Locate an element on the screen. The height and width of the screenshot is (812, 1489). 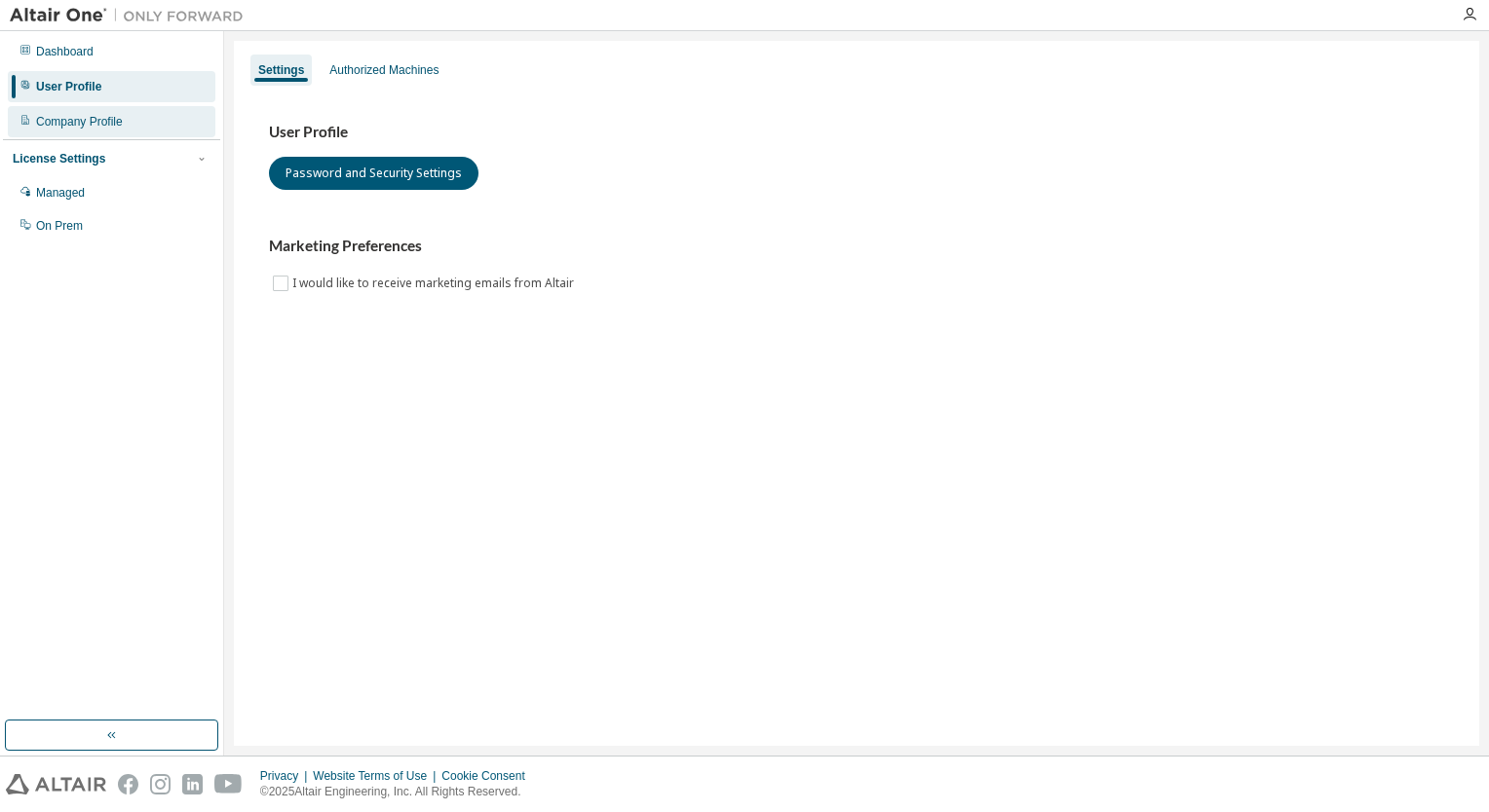
img: altair_logo.svg is located at coordinates (56, 784).